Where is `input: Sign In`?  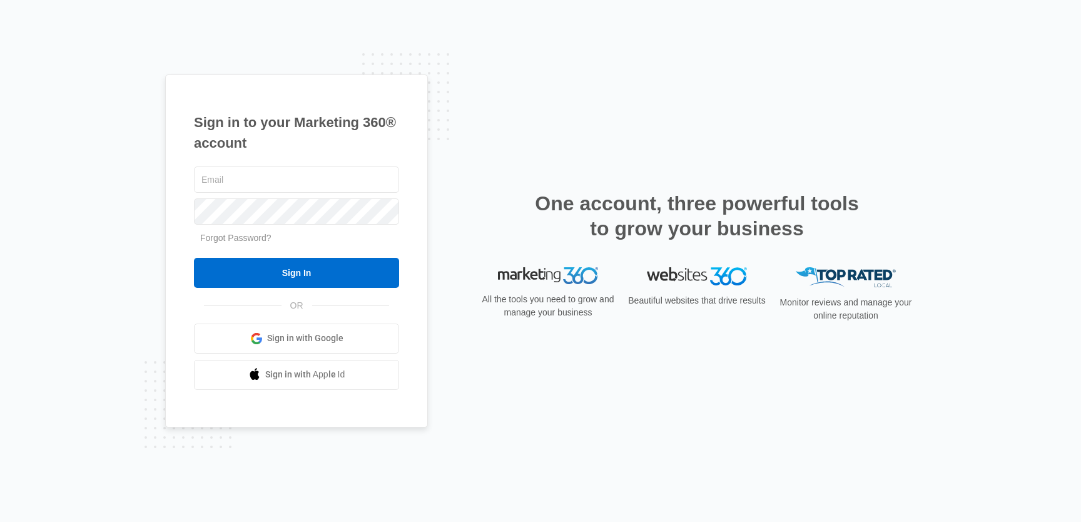
input: Sign In is located at coordinates (297, 273).